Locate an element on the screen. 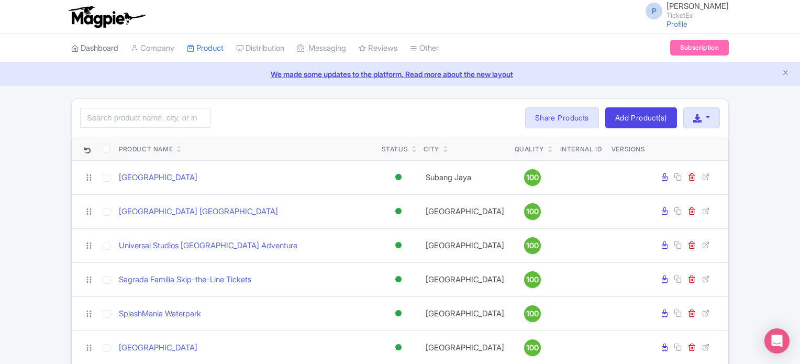 The width and height of the screenshot is (800, 364). div: City is located at coordinates (432, 149).